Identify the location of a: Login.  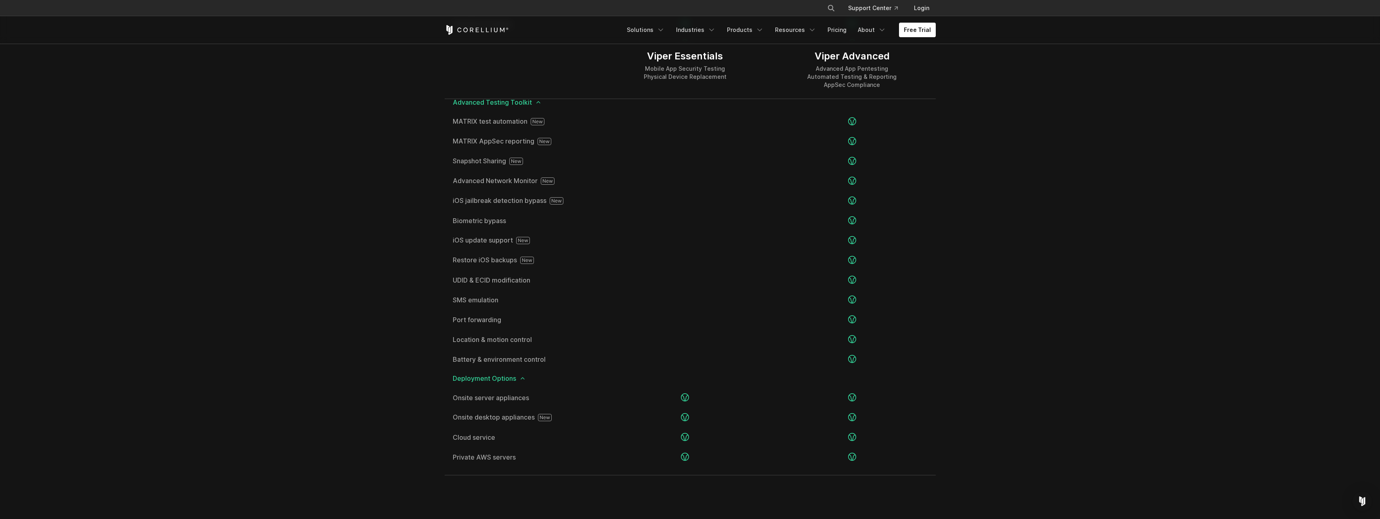
(922, 8).